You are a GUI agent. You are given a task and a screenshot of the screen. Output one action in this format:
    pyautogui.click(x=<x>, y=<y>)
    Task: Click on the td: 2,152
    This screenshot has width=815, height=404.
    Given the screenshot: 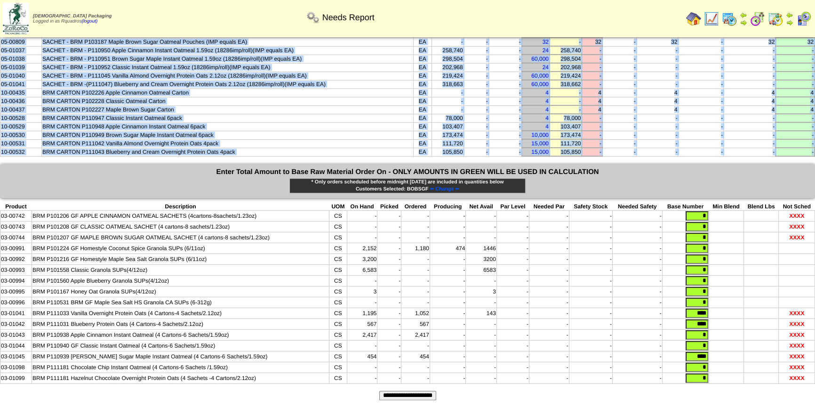 What is the action you would take?
    pyautogui.click(x=362, y=249)
    